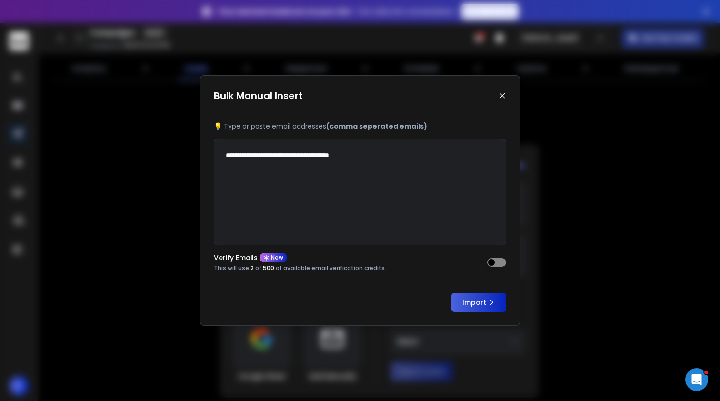 The height and width of the screenshot is (401, 720). I want to click on span: 500, so click(269, 268).